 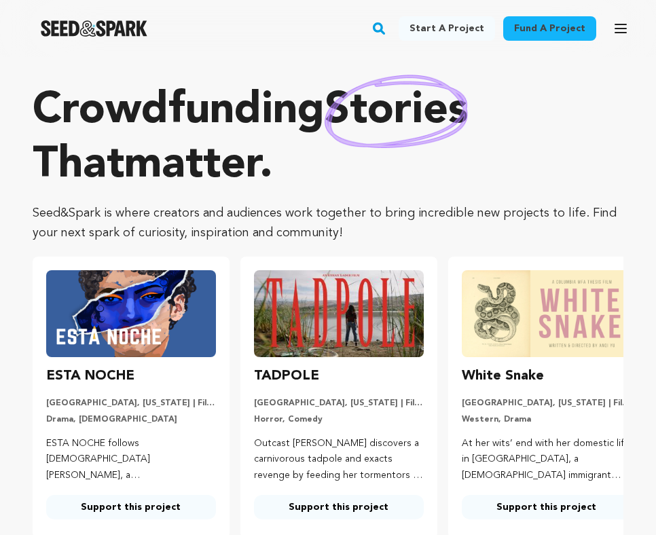 I want to click on p: Seed&Spark is where creators and audiences work together to bring incredible new projects to life..., so click(x=328, y=224).